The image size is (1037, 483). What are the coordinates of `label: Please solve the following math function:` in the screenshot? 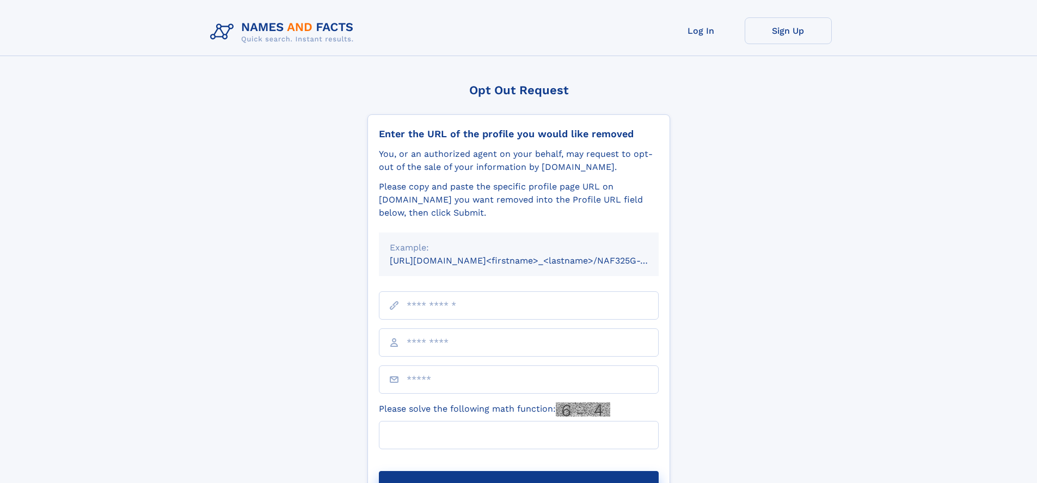 It's located at (494, 409).